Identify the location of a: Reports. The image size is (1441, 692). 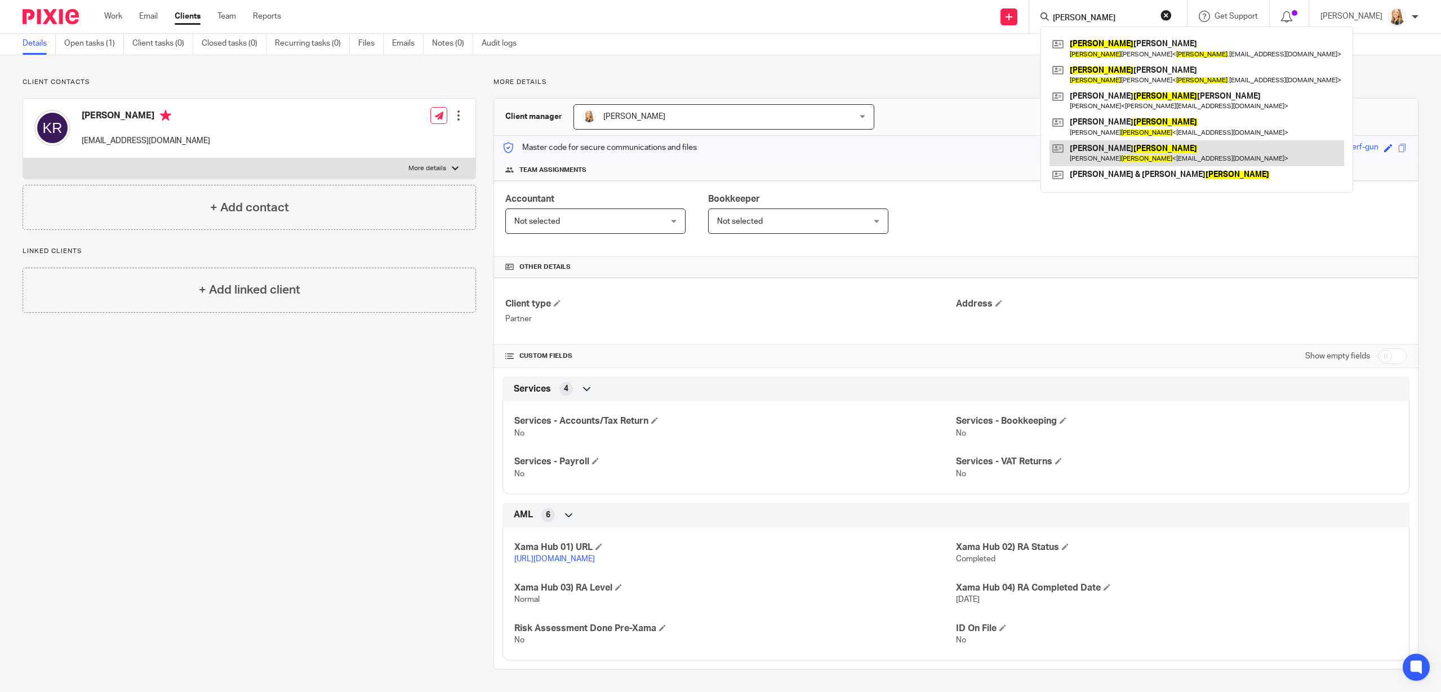
(267, 16).